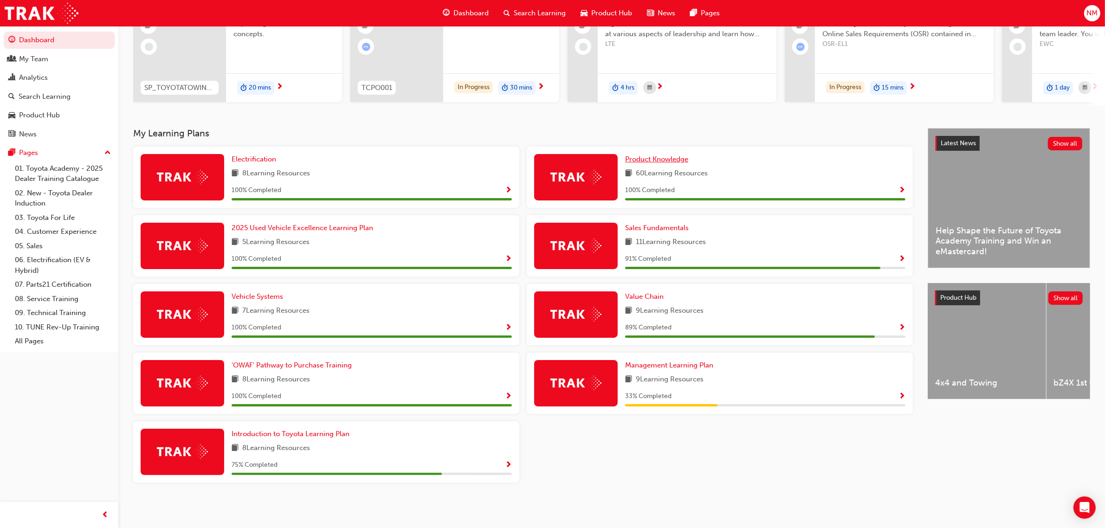 The width and height of the screenshot is (1105, 528). I want to click on a: Search Learning, so click(59, 97).